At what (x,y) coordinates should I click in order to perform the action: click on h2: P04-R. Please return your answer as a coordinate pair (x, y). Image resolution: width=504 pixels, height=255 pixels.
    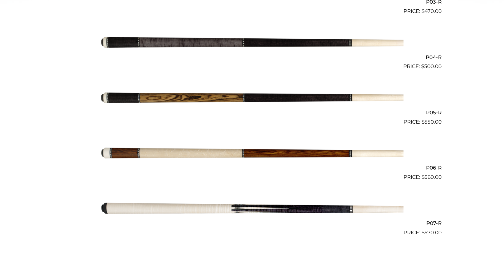
    Looking at the image, I should click on (252, 57).